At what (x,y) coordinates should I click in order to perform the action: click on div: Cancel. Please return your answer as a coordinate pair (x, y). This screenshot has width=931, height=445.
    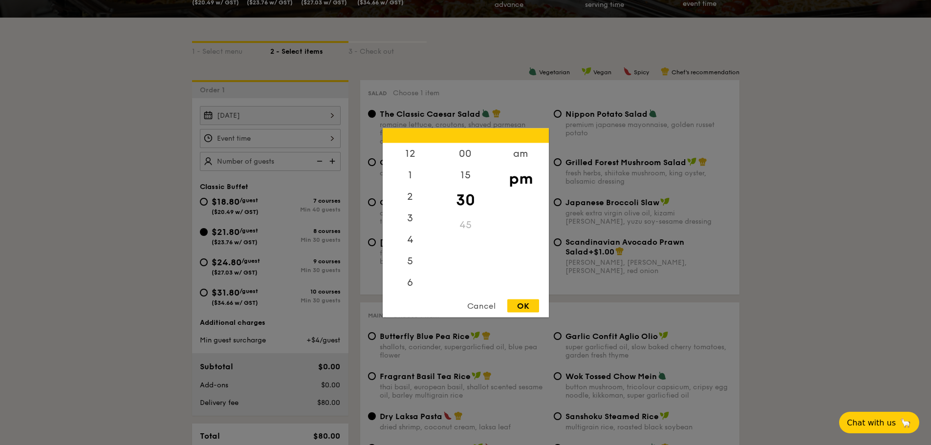
    Looking at the image, I should click on (481, 305).